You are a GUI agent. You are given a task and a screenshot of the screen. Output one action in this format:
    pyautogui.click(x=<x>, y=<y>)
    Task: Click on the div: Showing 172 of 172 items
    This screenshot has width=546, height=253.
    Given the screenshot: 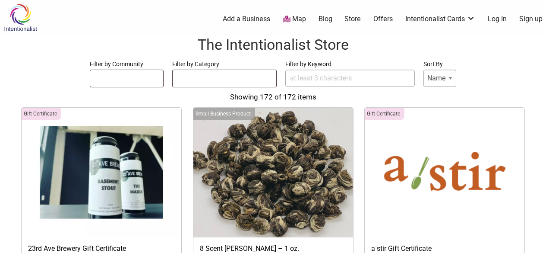 What is the action you would take?
    pyautogui.click(x=273, y=97)
    